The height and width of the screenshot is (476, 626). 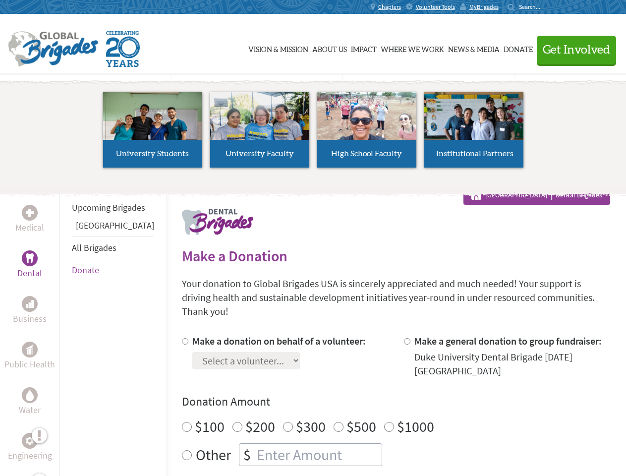 What do you see at coordinates (30, 350) in the screenshot?
I see `div: Public Health` at bounding box center [30, 350].